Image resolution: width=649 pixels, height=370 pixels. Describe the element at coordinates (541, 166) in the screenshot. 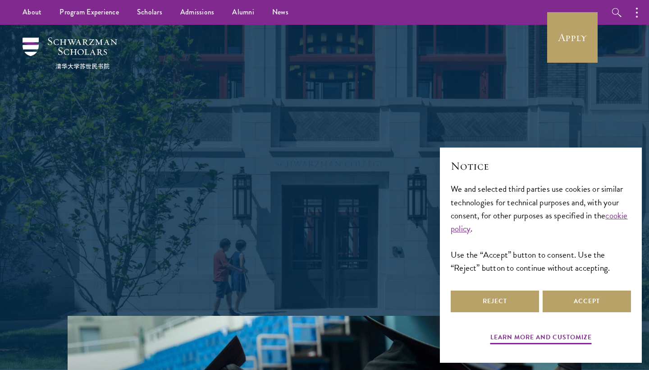

I see `h2: Notice` at that location.